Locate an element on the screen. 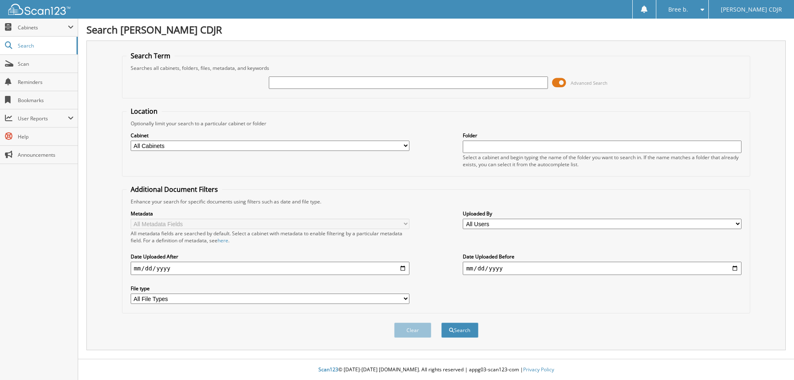 This screenshot has width=794, height=380. label: File type is located at coordinates (270, 288).